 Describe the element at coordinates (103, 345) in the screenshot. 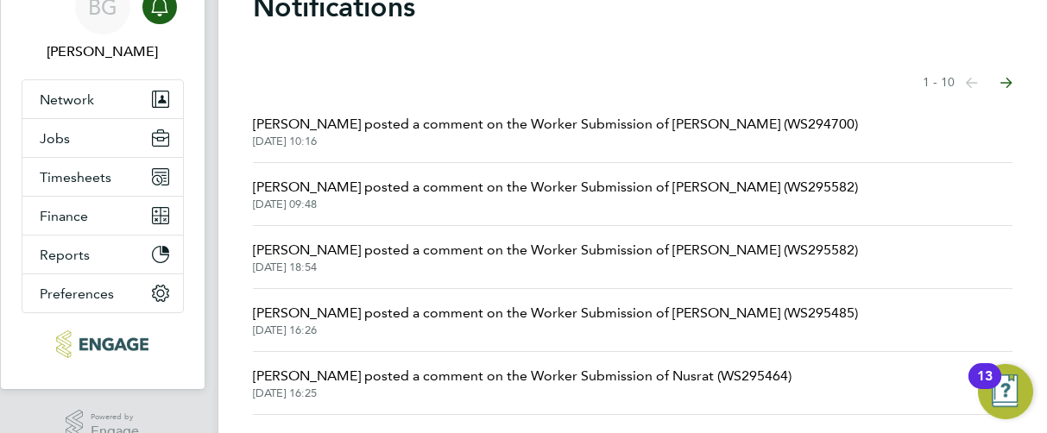

I see `a: Go to home page` at that location.